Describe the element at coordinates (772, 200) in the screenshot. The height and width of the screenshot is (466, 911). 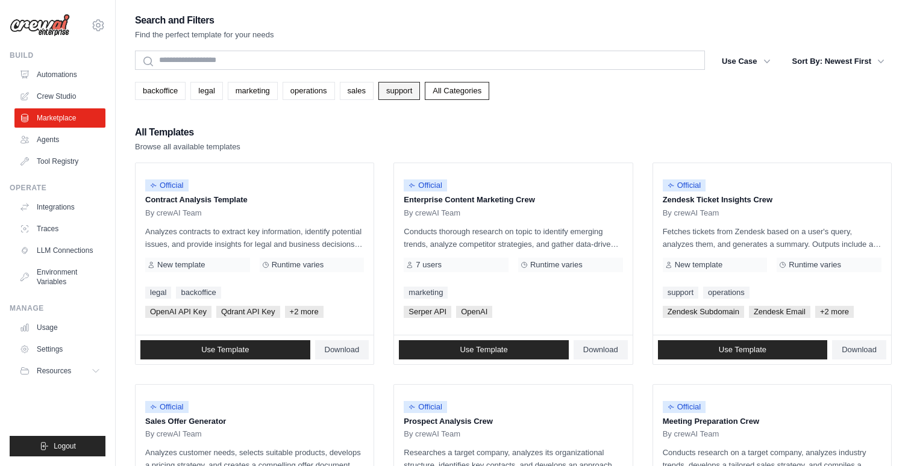
I see `p: Zendesk Ticket Insights Crew` at that location.